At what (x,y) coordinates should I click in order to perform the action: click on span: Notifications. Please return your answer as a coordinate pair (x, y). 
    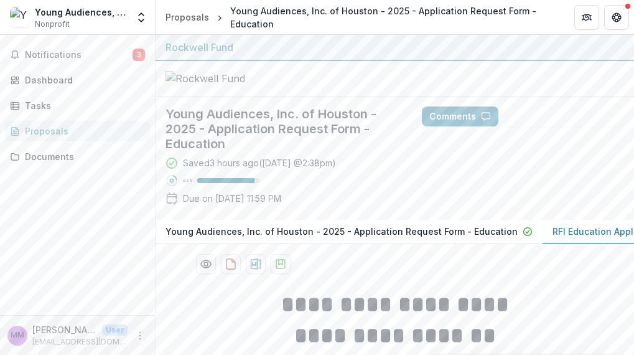
    Looking at the image, I should click on (78, 55).